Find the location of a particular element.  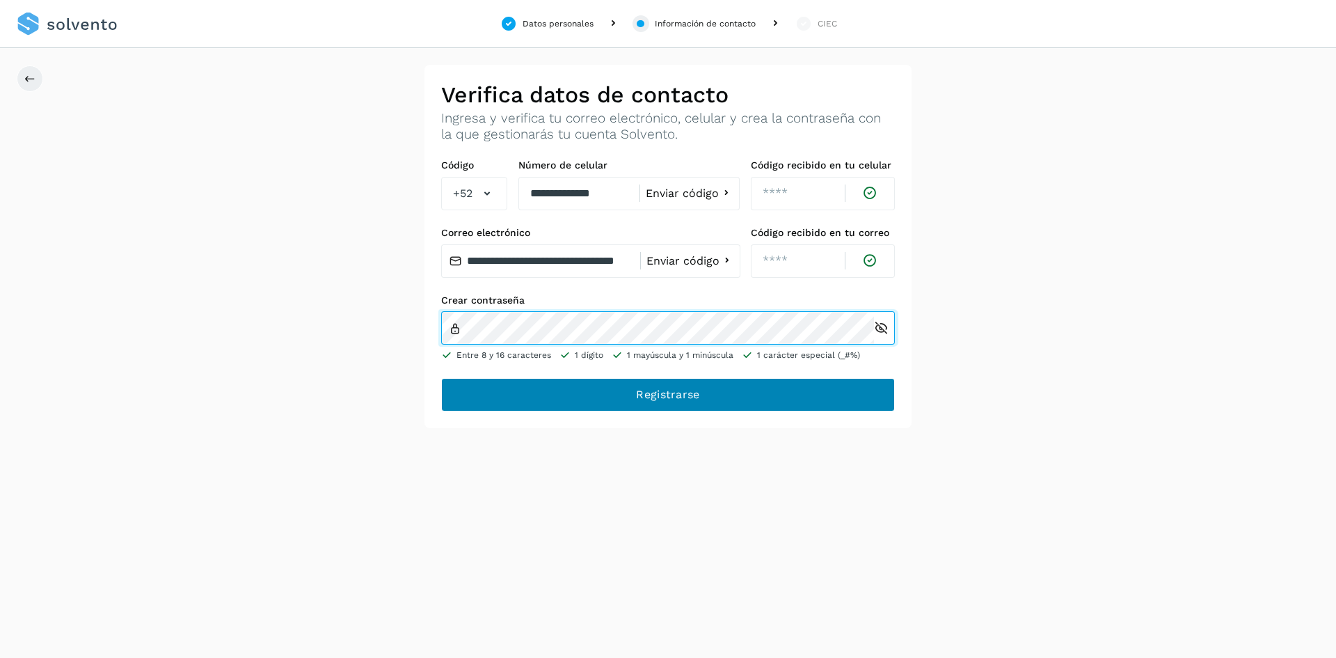

div: Datos personales is located at coordinates (558, 24).